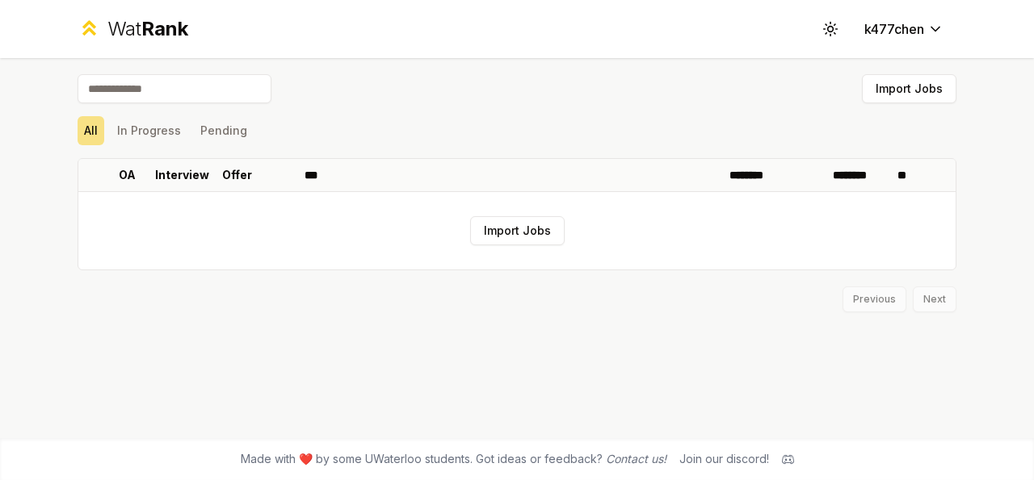 This screenshot has width=1034, height=480. What do you see at coordinates (165, 28) in the screenshot?
I see `span: Rank` at bounding box center [165, 28].